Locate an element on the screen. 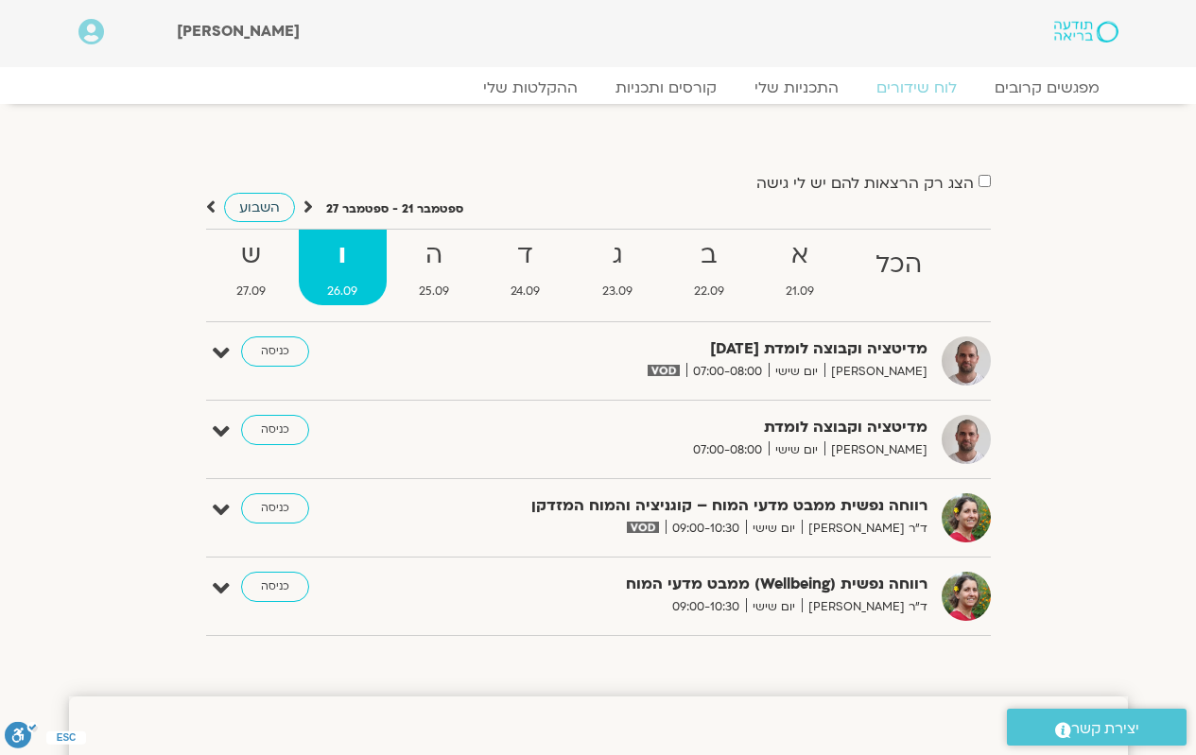 Image resolution: width=1196 pixels, height=755 pixels. a: ההקלטות שלי is located at coordinates (530, 88).